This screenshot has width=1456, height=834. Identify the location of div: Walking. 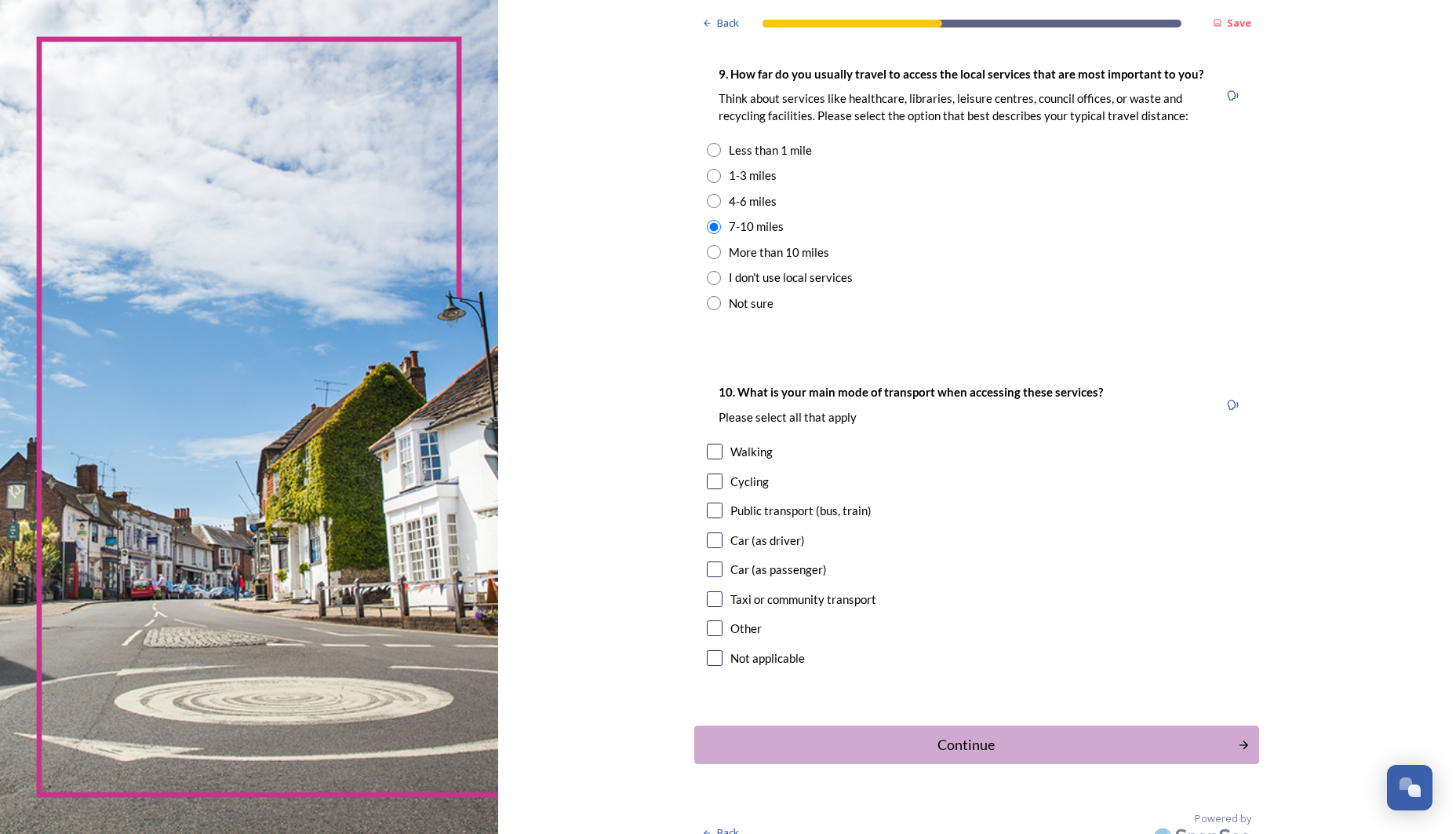
(752, 452).